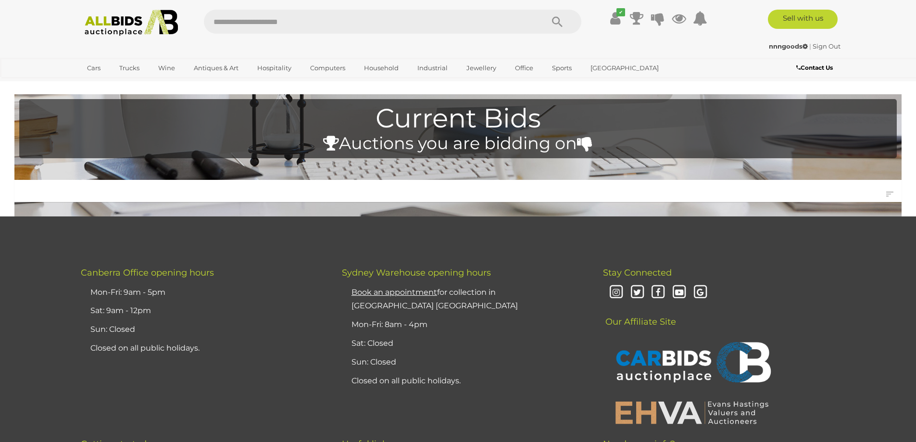 The image size is (916, 442). What do you see at coordinates (637, 292) in the screenshot?
I see `i: Twitter` at bounding box center [637, 292].